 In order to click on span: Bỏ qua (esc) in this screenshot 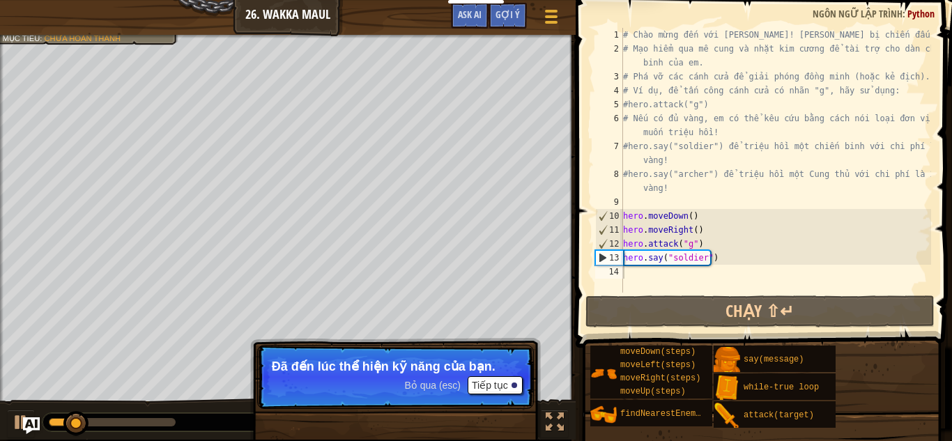, I will do `click(432, 386)`.